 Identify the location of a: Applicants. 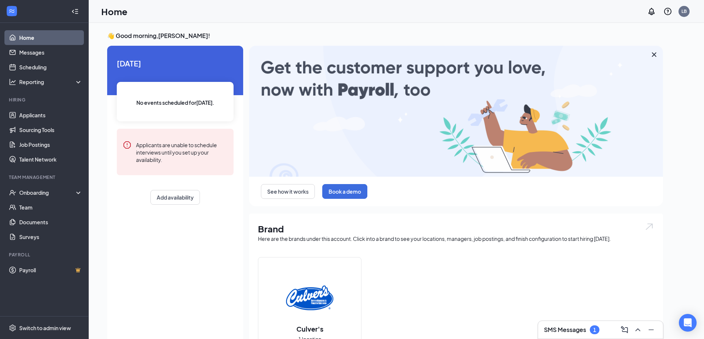
(51, 115).